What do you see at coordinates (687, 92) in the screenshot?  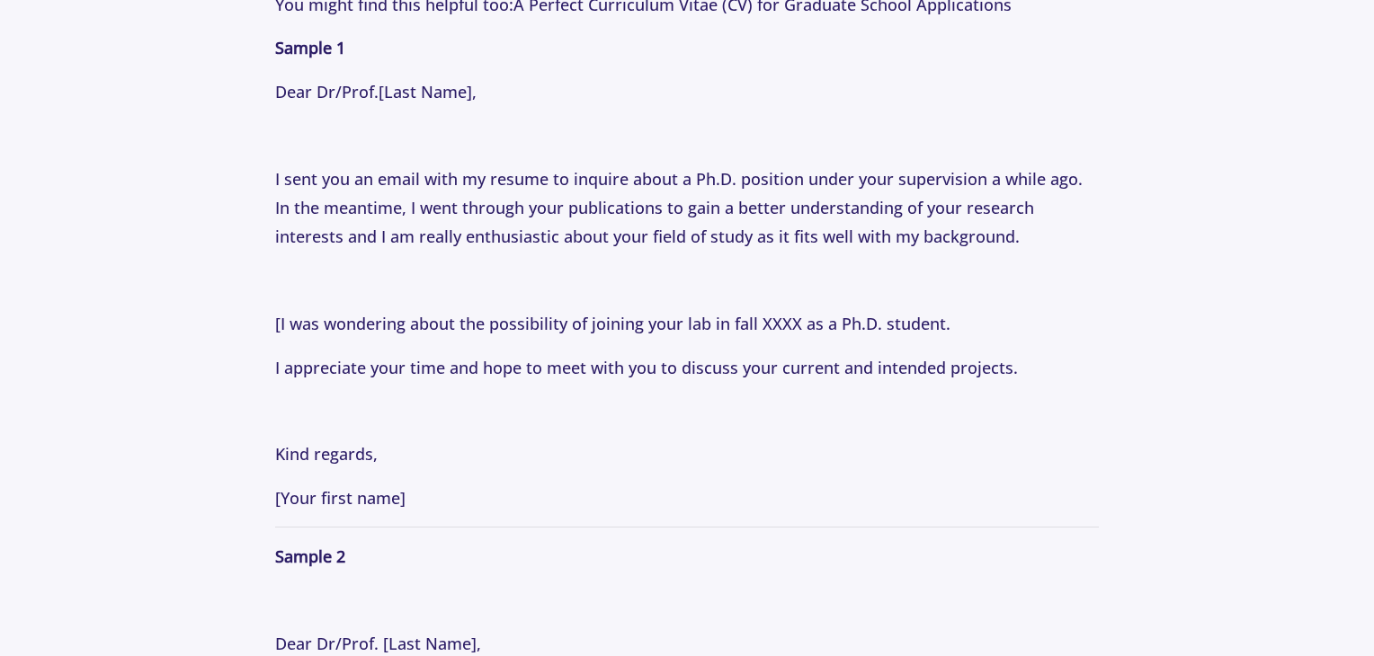 I see `p: Dear Dr/Prof. ,` at bounding box center [687, 92].